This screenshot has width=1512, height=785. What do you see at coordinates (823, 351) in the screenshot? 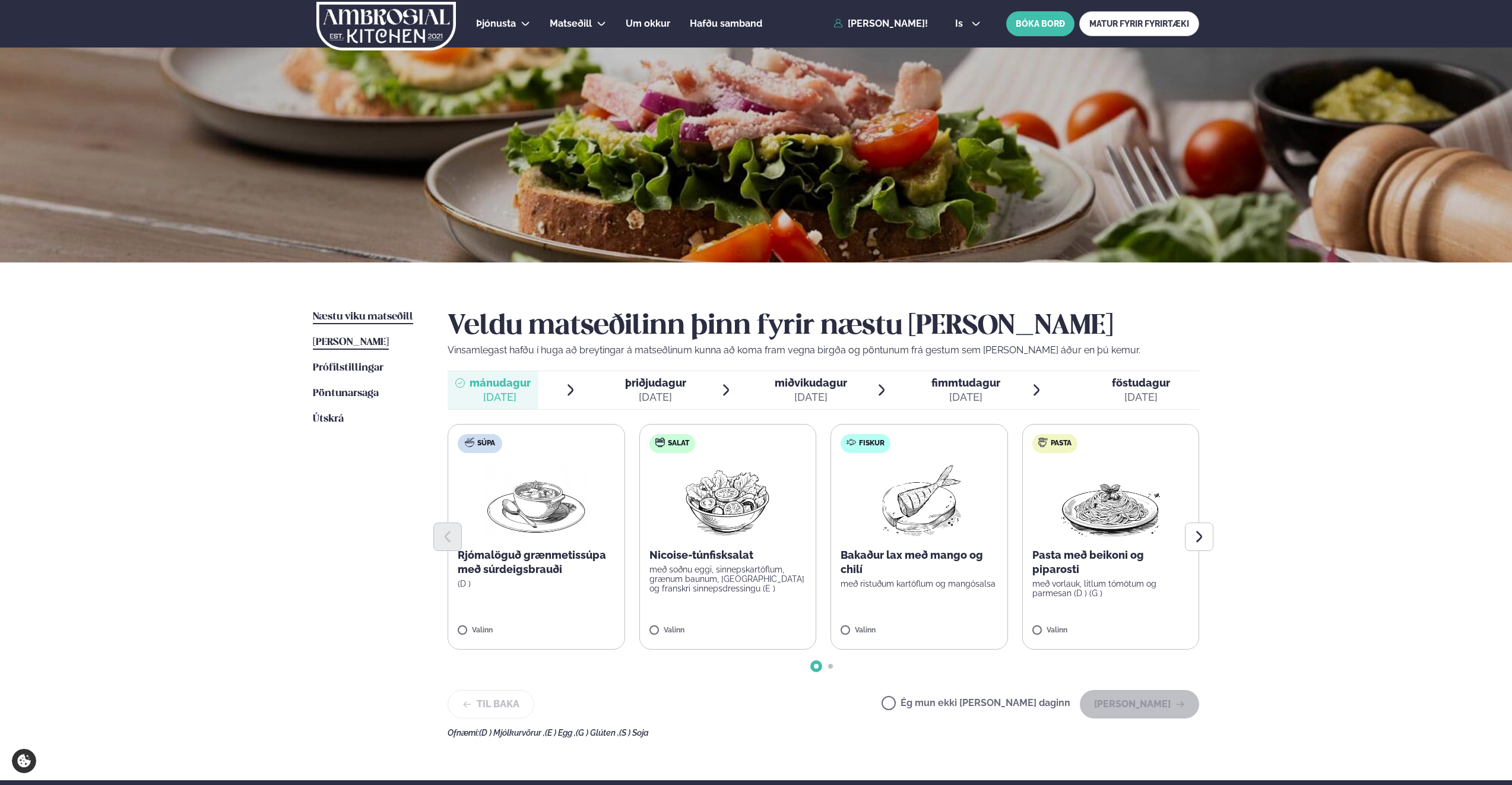
I see `p: Vinsamlegast hafðu í huga að breytingar á matseðlinum kunna að koma fram vegna birgða og pöntunum...` at bounding box center [823, 351].